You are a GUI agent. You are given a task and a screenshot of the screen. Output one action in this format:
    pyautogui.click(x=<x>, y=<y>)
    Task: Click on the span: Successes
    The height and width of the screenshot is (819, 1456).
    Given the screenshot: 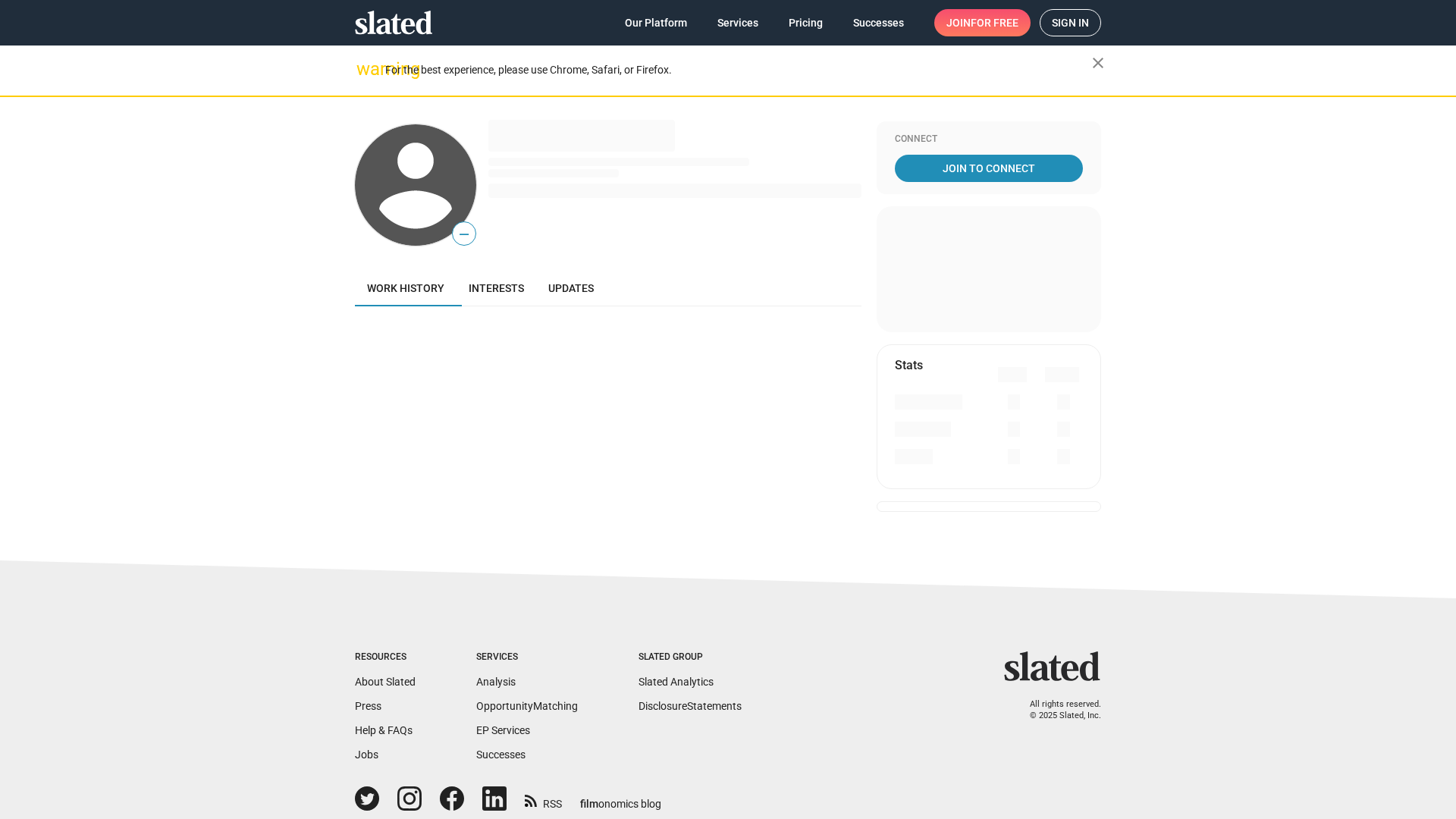 What is the action you would take?
    pyautogui.click(x=878, y=22)
    